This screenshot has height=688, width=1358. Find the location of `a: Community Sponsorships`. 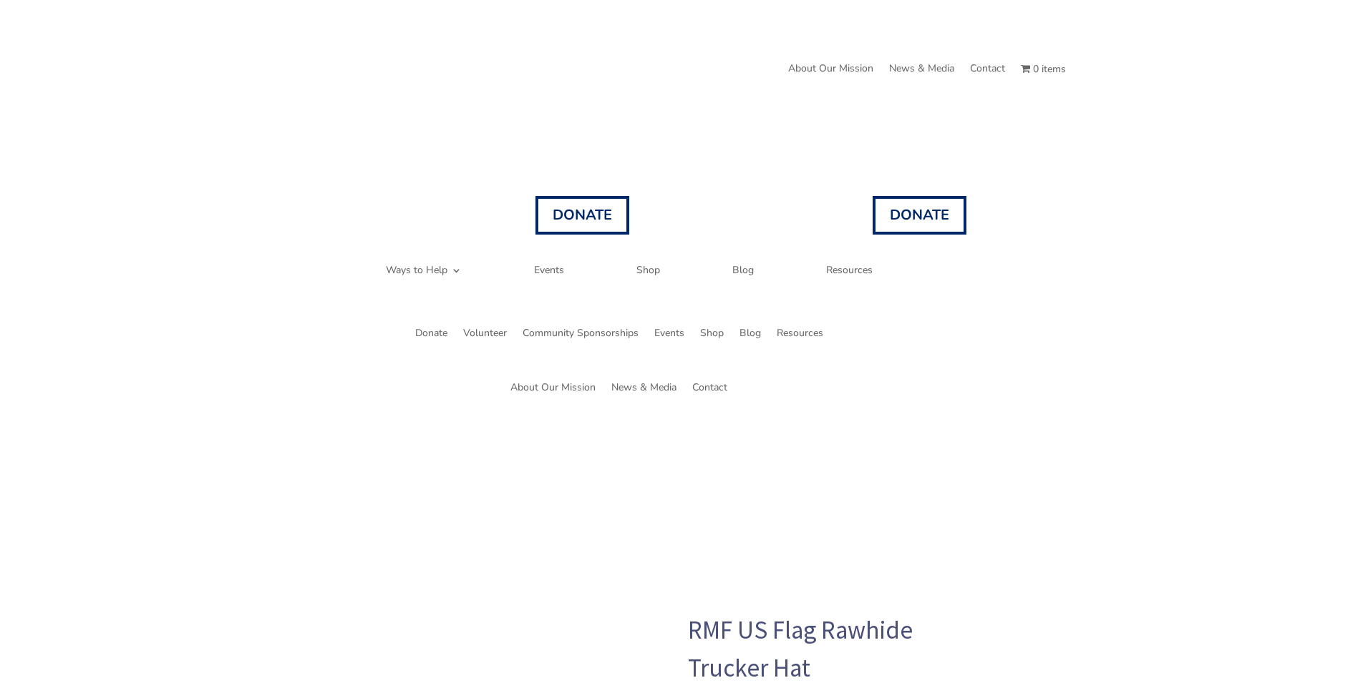

a: Community Sponsorships is located at coordinates (580, 333).